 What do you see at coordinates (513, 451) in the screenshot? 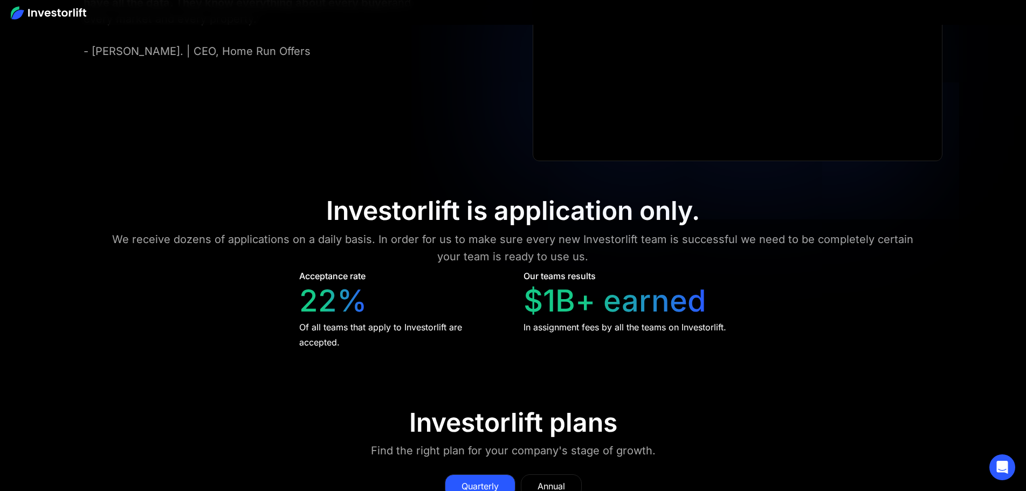
I see `div: Find the right plan for your company's stage of growth.` at bounding box center [513, 451].